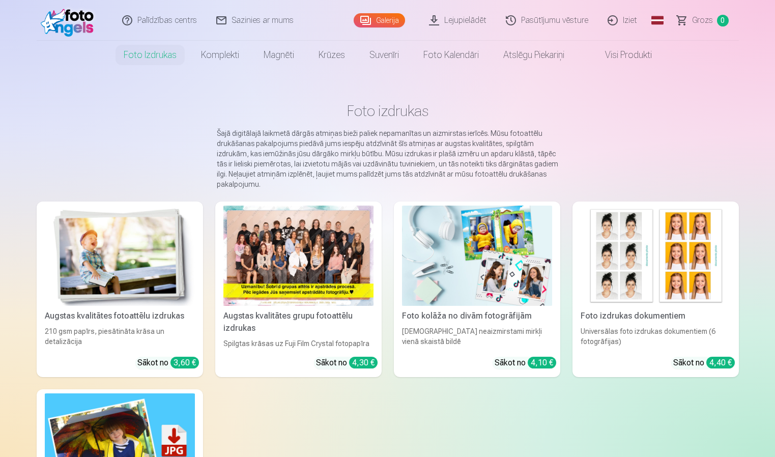 The height and width of the screenshot is (457, 775). What do you see at coordinates (298, 322) in the screenshot?
I see `div: Augstas kvalitātes grupu fotoattēlu izdrukas` at bounding box center [298, 322].